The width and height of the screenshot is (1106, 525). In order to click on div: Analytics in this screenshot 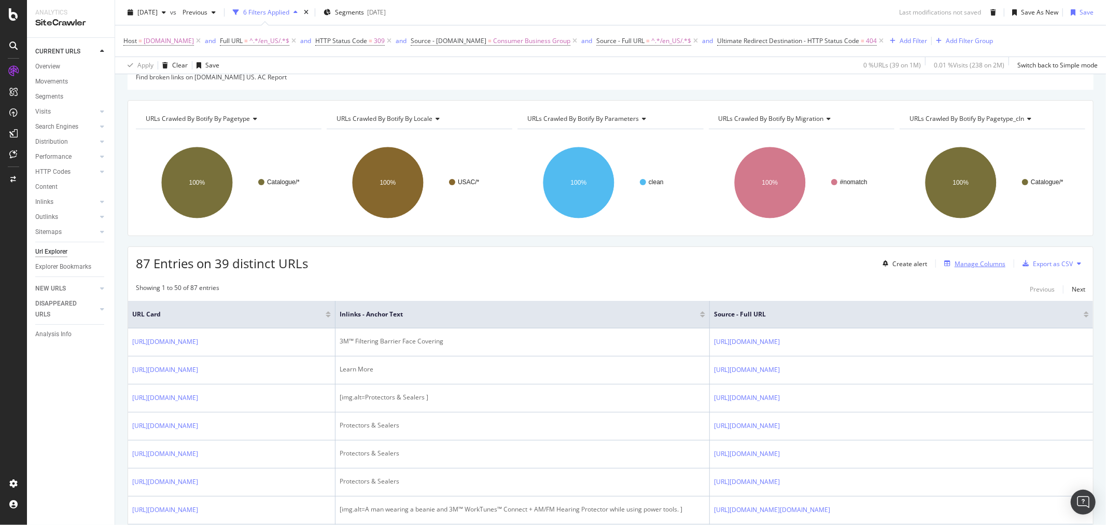, I will do `click(71, 12)`.